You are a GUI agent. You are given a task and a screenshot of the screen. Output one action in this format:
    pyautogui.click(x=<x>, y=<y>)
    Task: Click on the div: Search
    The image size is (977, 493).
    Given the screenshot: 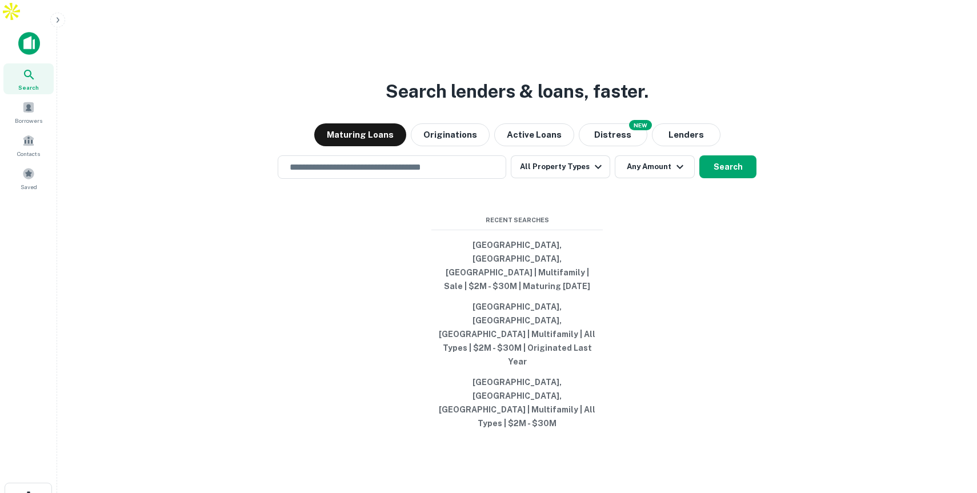 What is the action you would take?
    pyautogui.click(x=29, y=79)
    